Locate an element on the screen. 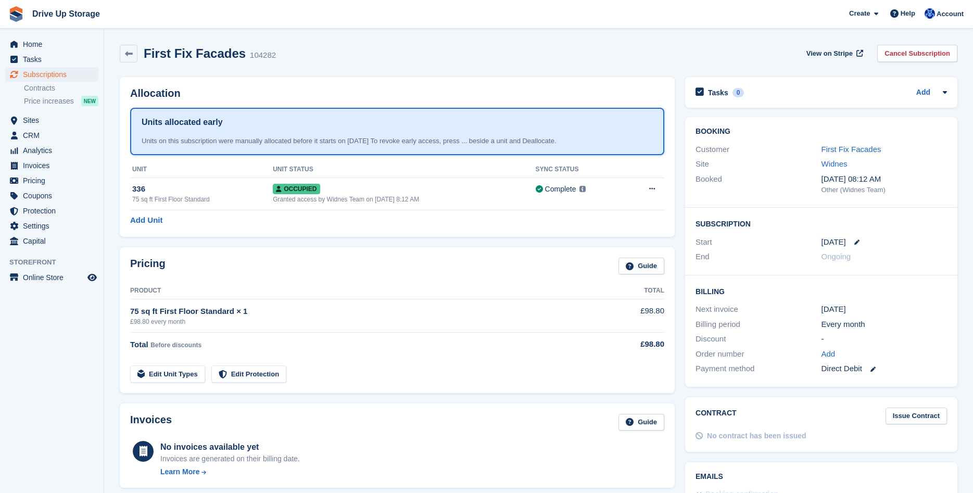  h2: First Fix Facades is located at coordinates (195, 53).